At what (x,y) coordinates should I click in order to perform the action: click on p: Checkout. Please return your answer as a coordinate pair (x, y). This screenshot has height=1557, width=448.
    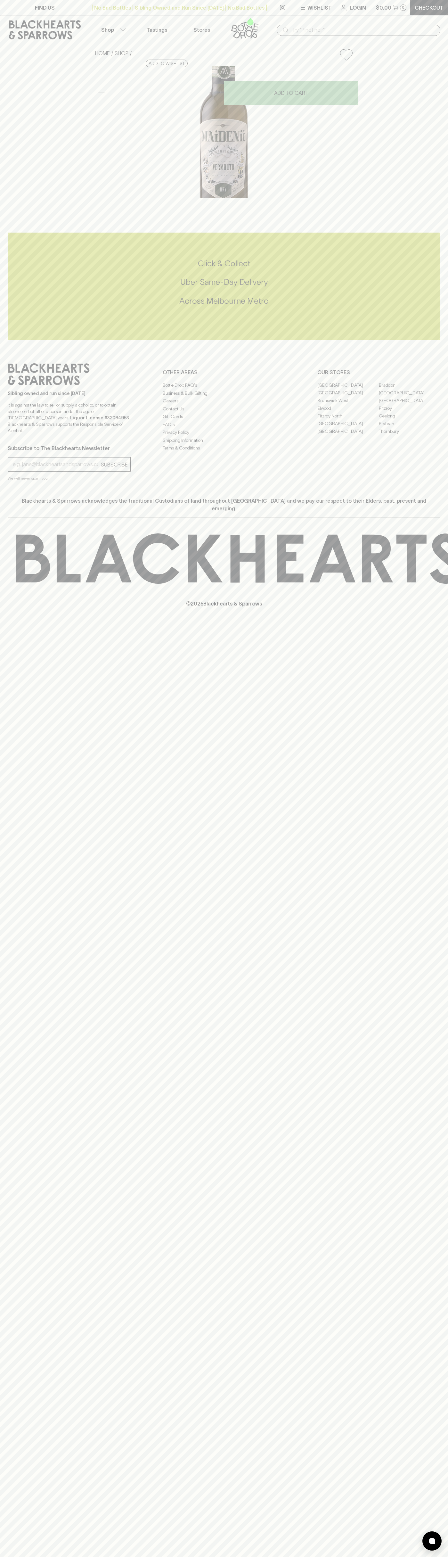
    Looking at the image, I should click on (429, 8).